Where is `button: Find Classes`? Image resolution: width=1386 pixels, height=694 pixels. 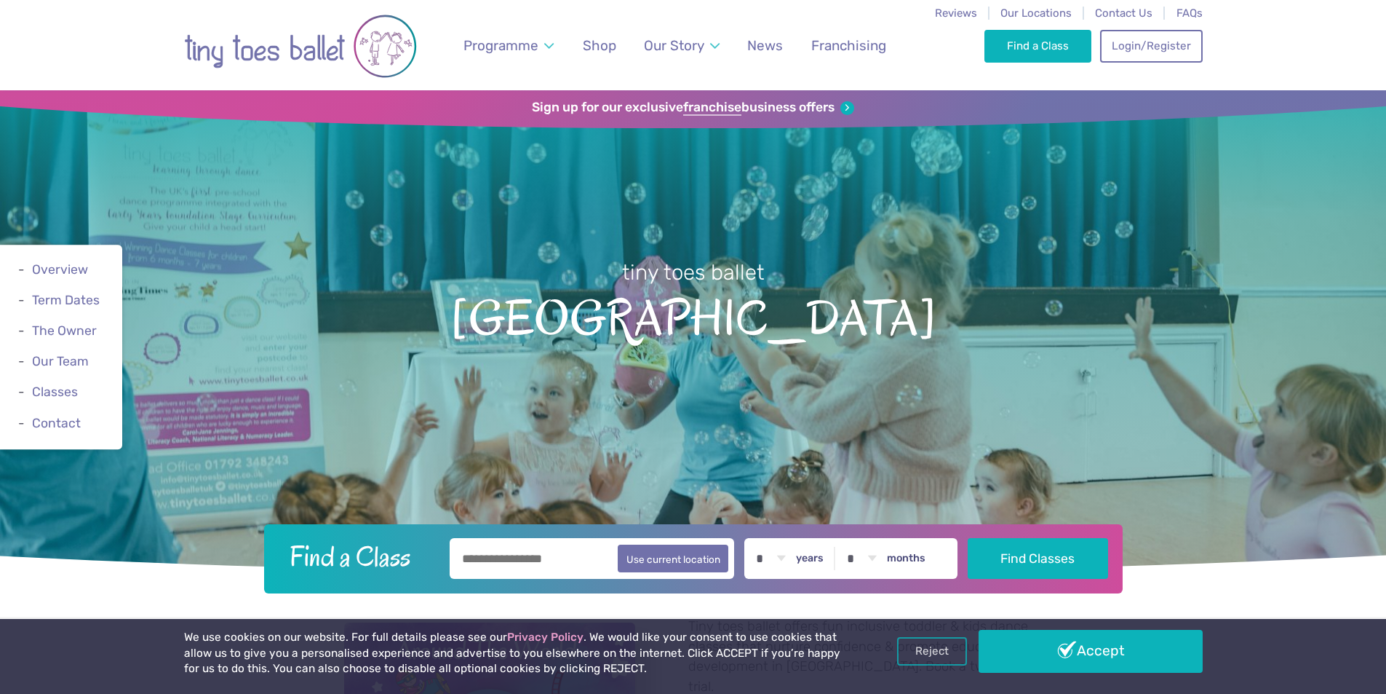
button: Find Classes is located at coordinates (1038, 558).